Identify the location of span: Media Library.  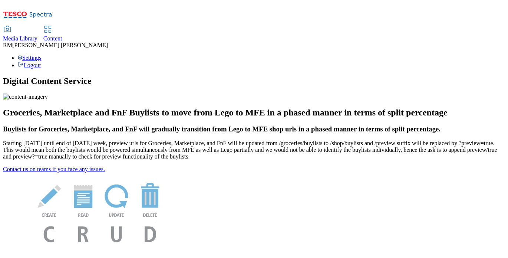
(20, 38).